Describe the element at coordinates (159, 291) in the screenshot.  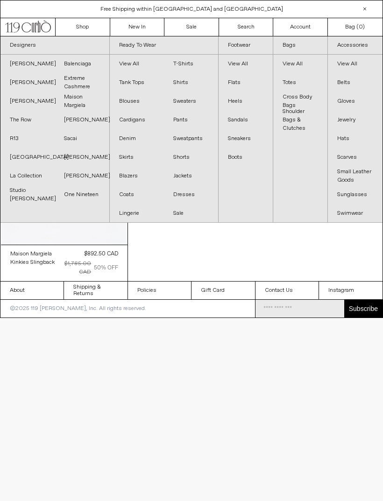
I see `a: Policies` at that location.